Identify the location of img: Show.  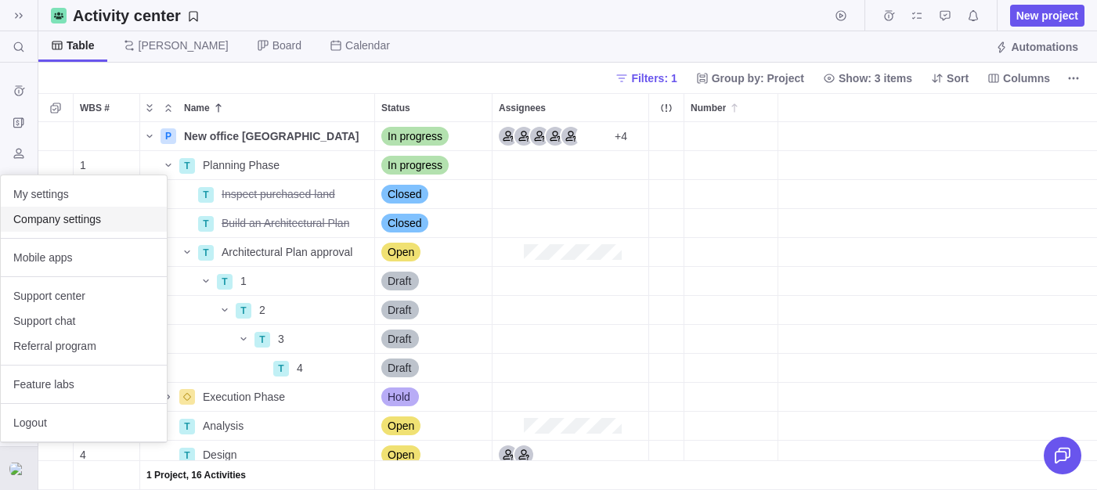
(19, 469).